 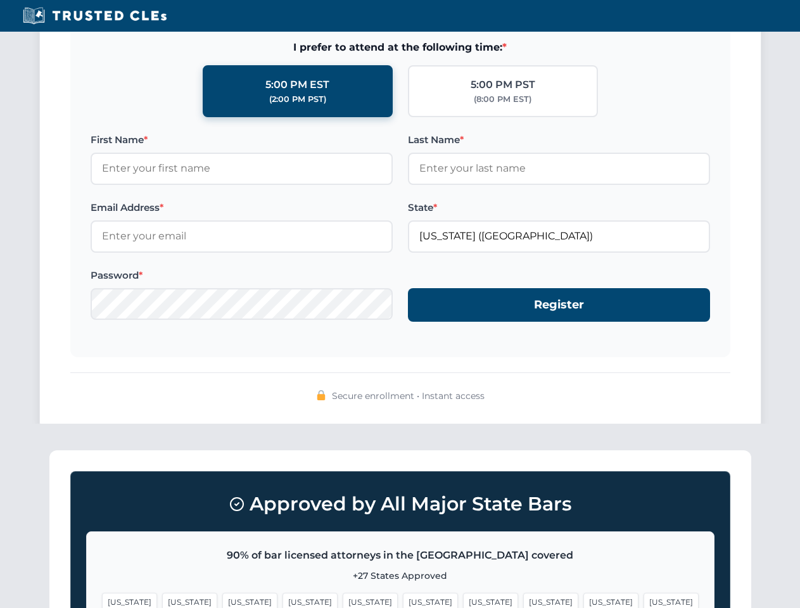 What do you see at coordinates (558, 168) in the screenshot?
I see `input: Enter your last name` at bounding box center [558, 168].